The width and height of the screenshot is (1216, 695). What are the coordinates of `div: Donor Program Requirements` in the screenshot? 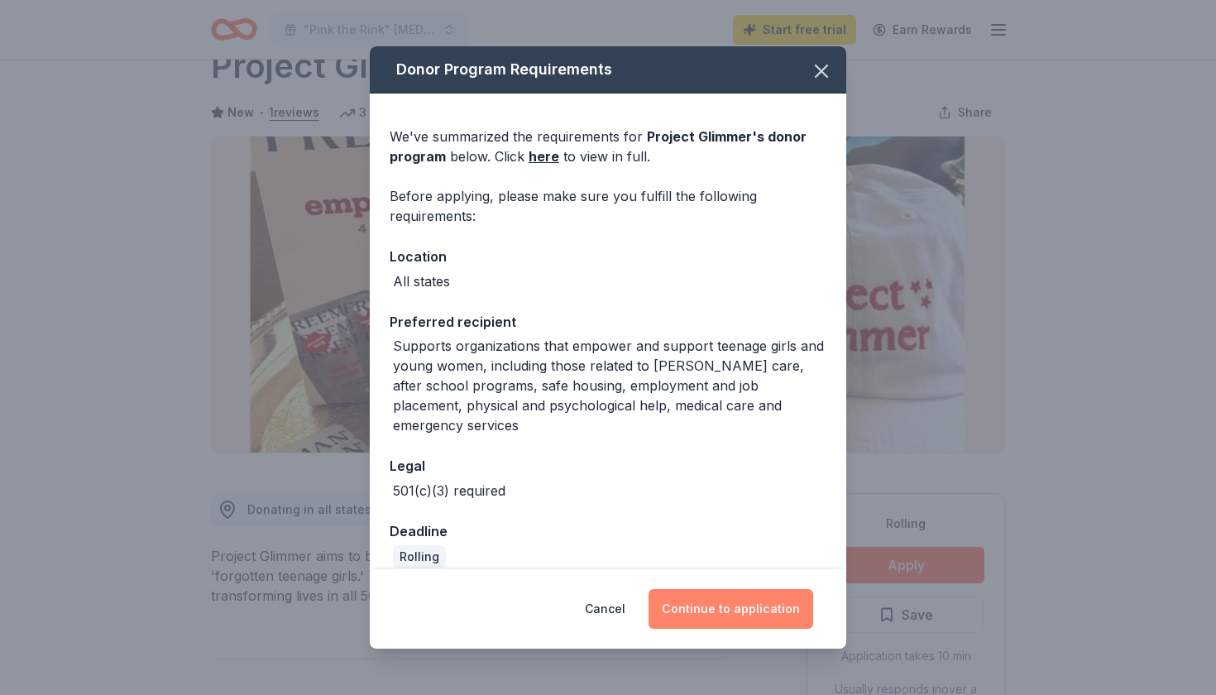 It's located at (608, 69).